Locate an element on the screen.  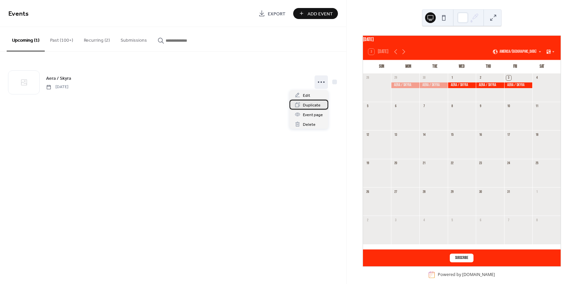
div: Mon is located at coordinates (408, 67).